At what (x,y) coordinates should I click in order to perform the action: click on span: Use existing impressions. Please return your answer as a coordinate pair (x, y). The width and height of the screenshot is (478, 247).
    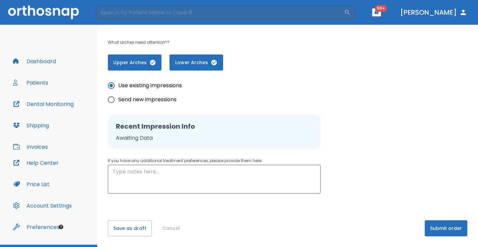
    Looking at the image, I should click on (150, 86).